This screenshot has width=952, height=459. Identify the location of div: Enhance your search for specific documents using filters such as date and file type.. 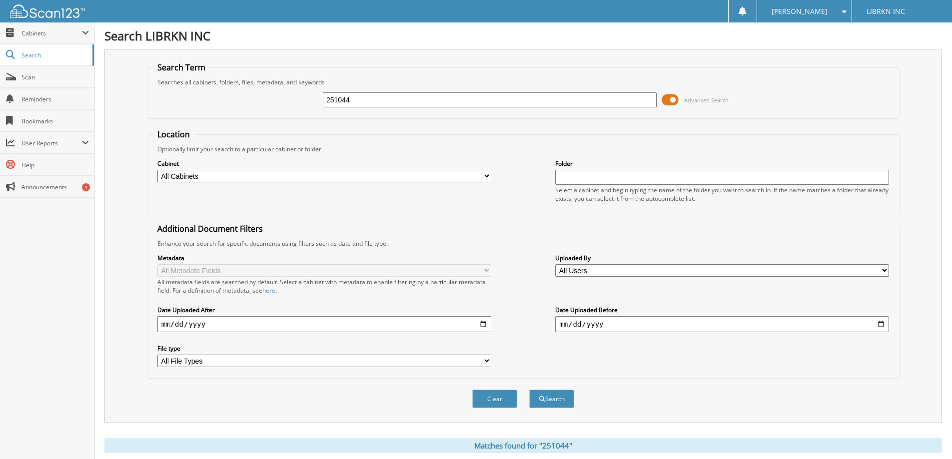
(523, 243).